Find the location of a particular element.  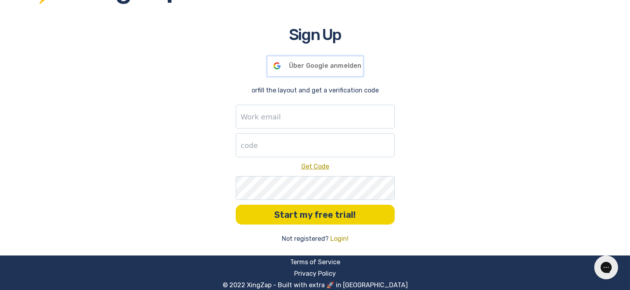

input: Work email is located at coordinates (315, 117).